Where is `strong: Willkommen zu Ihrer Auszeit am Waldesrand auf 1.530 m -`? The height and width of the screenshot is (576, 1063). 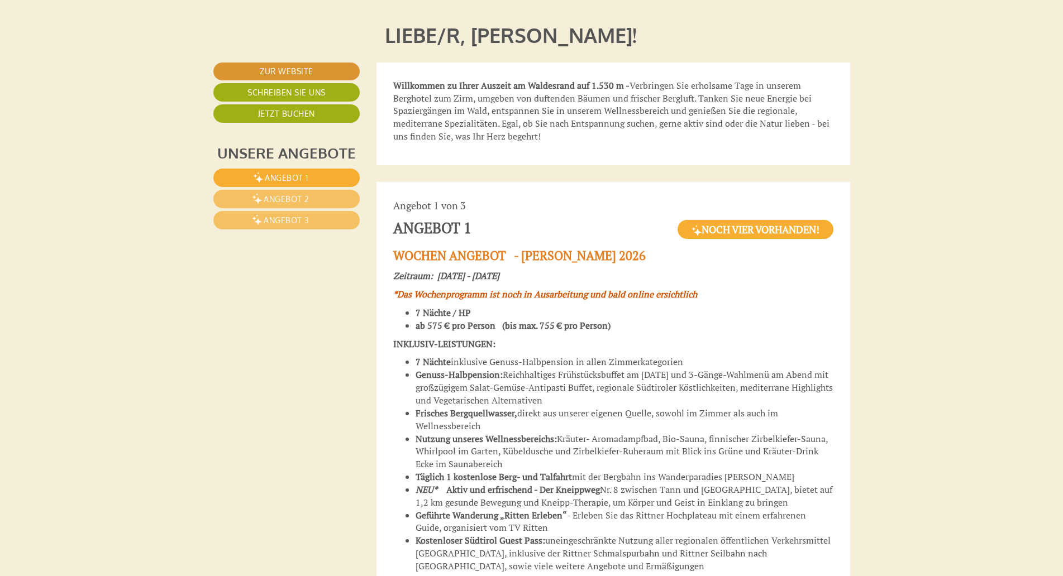
strong: Willkommen zu Ihrer Auszeit am Waldesrand auf 1.530 m - is located at coordinates (511, 85).